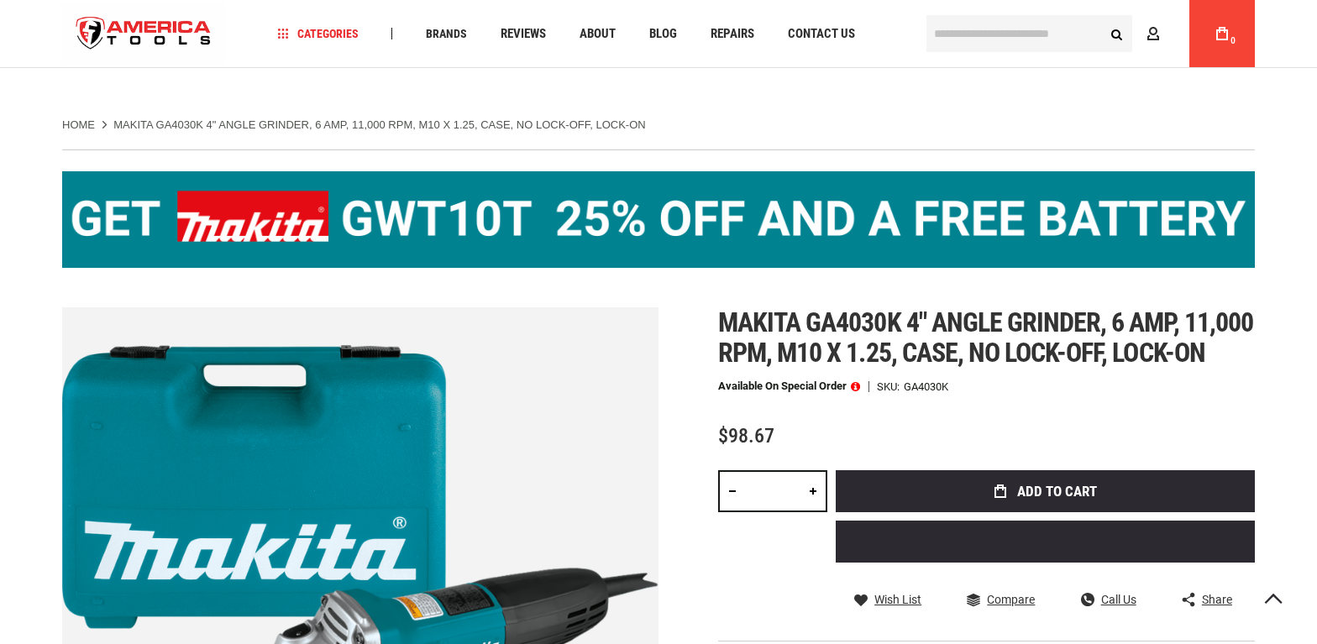  Describe the element at coordinates (890, 386) in the screenshot. I see `strong: SKU` at that location.